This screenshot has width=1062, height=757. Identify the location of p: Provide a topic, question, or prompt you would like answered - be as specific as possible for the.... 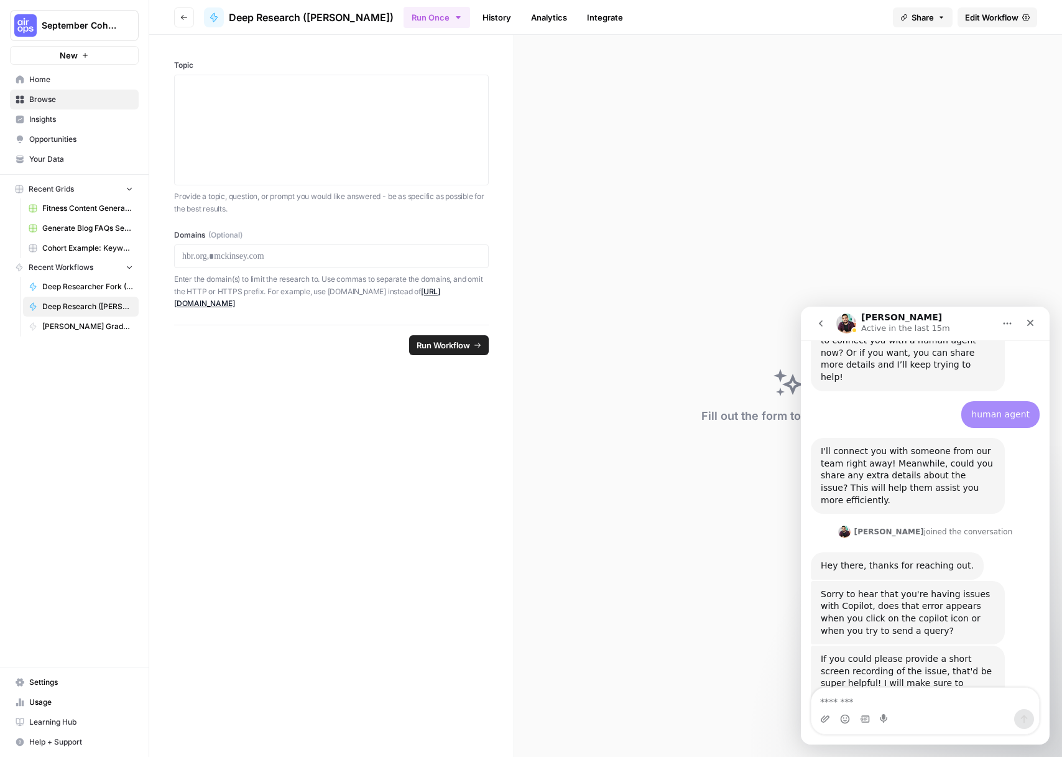
(331, 202).